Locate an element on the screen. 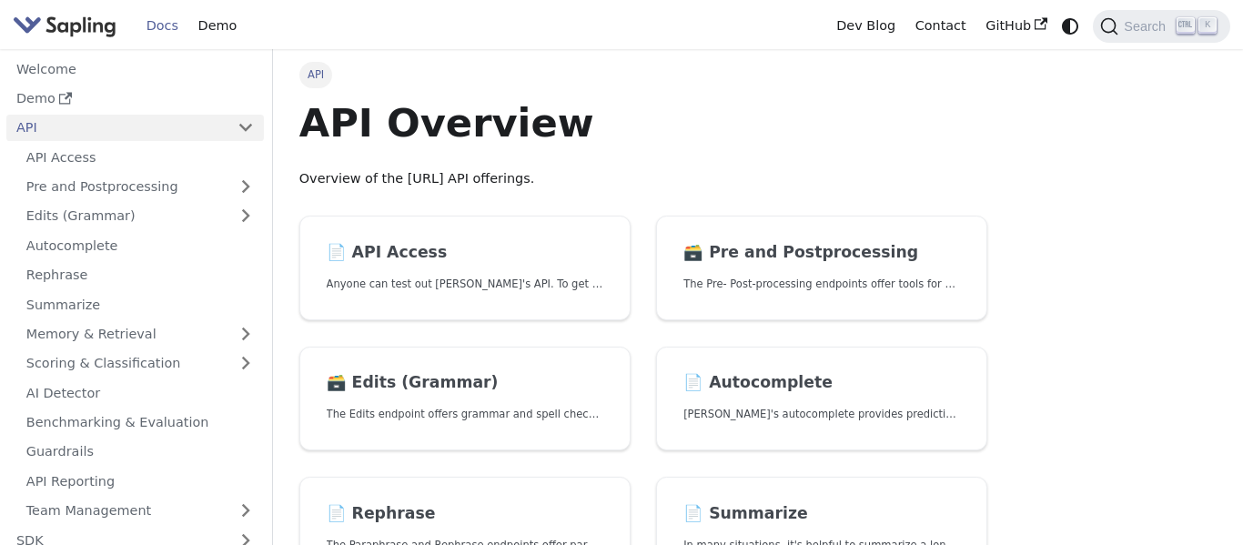 This screenshot has height=545, width=1243. a: Guardrails is located at coordinates (140, 451).